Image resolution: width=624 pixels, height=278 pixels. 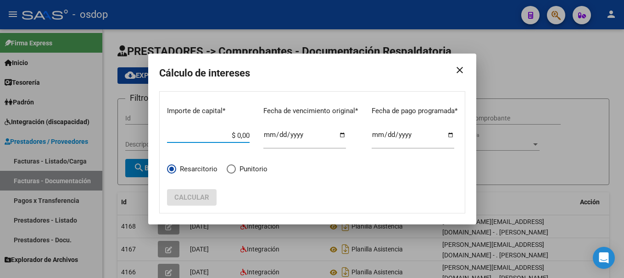 What do you see at coordinates (414, 111) in the screenshot?
I see `p: Fecha de pago programada` at bounding box center [414, 111].